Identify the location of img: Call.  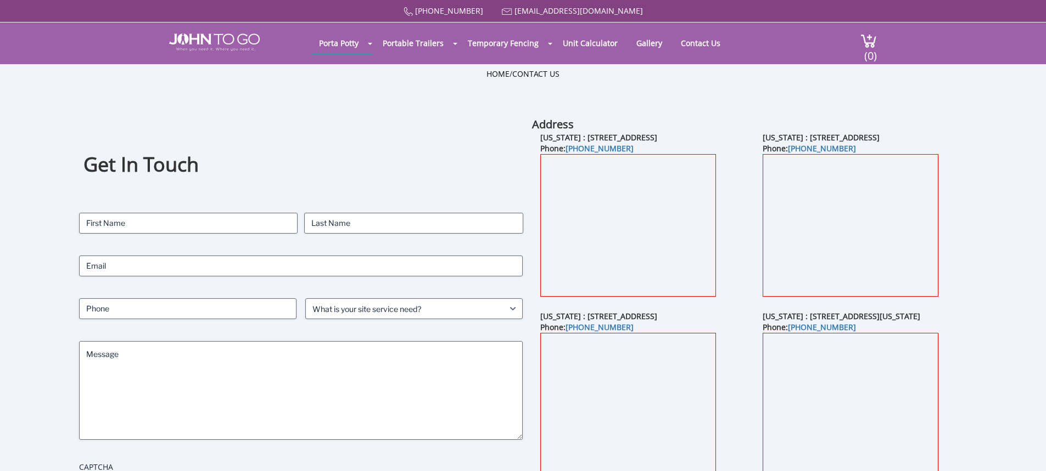
(408, 12).